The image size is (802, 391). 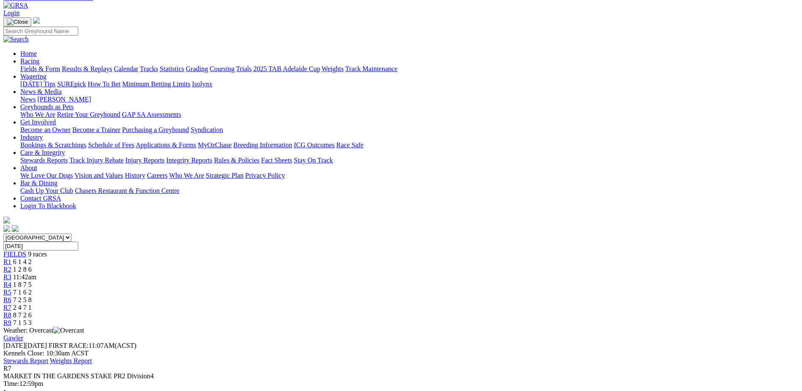 What do you see at coordinates (22, 292) in the screenshot?
I see `span: 7 1 6 2` at bounding box center [22, 292].